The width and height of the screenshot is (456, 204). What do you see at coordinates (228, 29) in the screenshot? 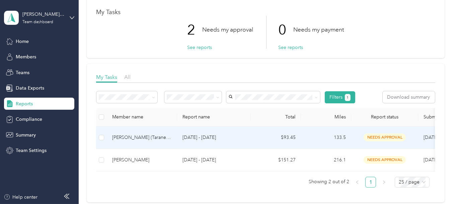
I see `p: Needs my approval` at bounding box center [228, 29].